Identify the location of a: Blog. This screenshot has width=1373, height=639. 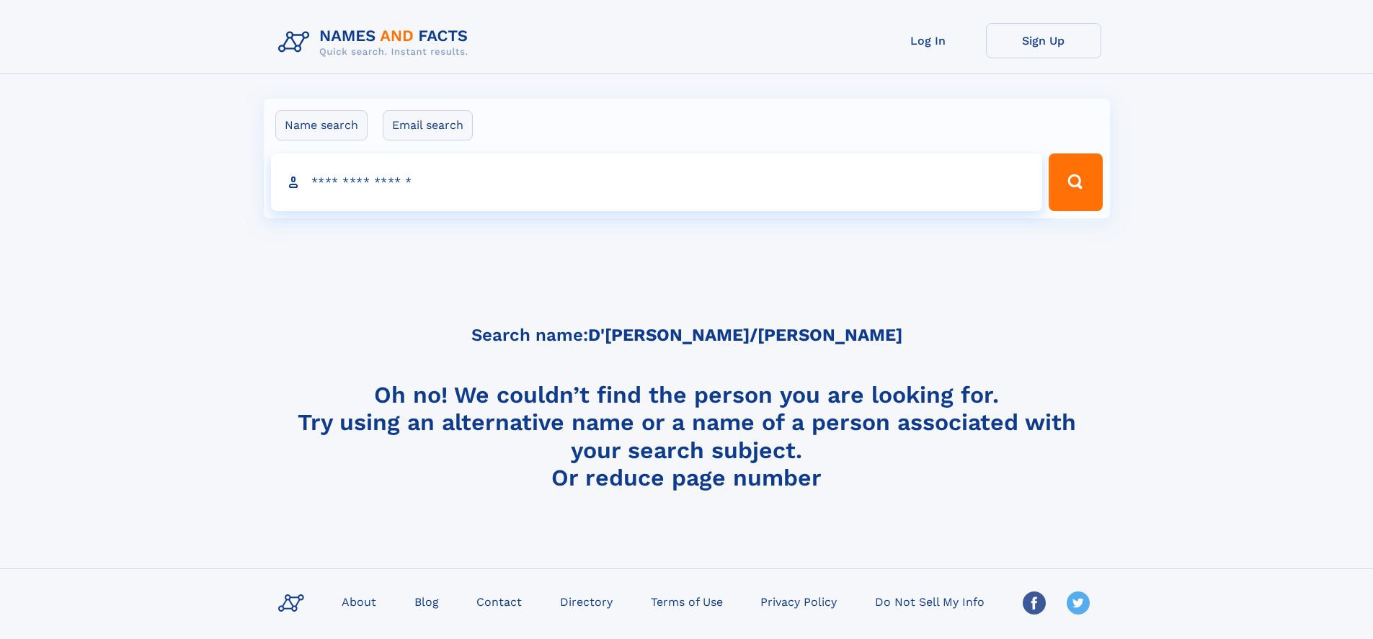
(427, 601).